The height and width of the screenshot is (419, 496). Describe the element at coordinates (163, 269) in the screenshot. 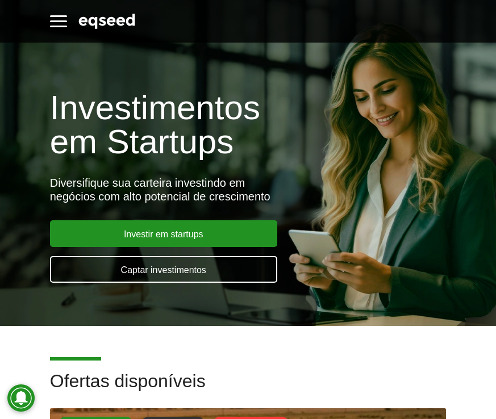

I see `a: Captar investimentos` at that location.